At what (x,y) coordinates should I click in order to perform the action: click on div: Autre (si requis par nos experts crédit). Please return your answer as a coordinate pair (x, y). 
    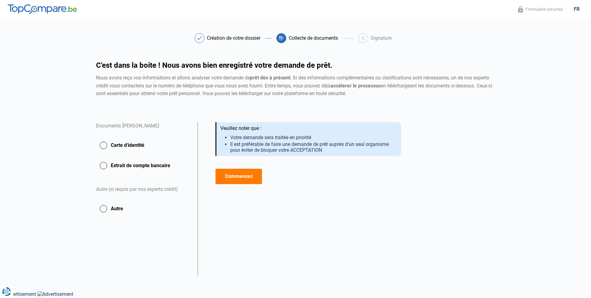
    Looking at the image, I should click on (143, 190).